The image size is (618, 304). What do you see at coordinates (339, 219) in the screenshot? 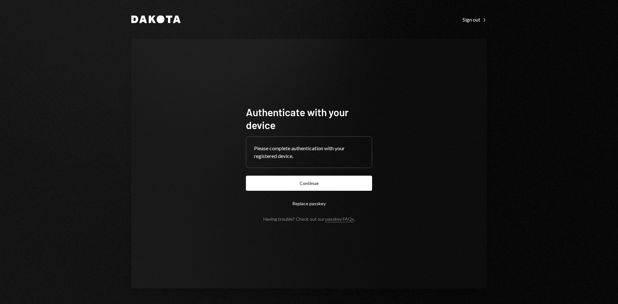
I see `a: passkey FAQs` at bounding box center [339, 219].